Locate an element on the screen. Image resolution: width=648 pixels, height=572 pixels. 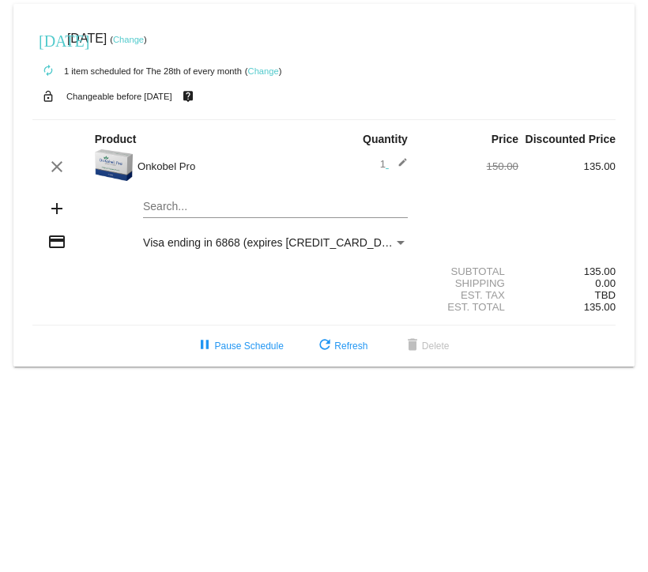
strong: Quantity is located at coordinates (385, 139).